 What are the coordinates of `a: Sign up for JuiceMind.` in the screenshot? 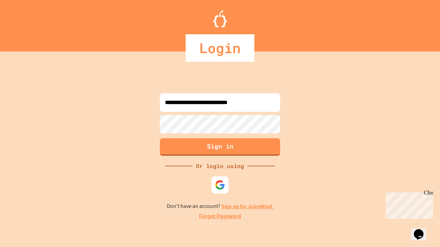 It's located at (247, 206).